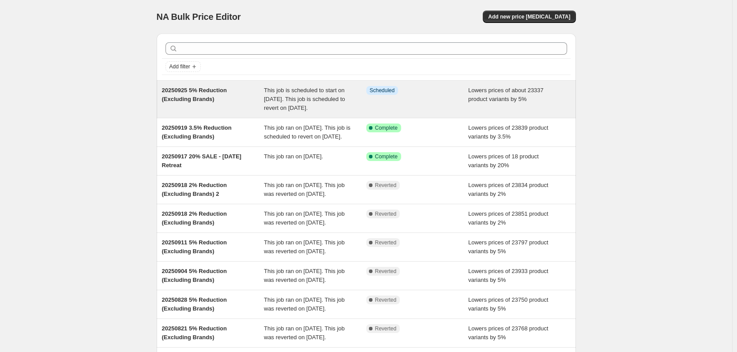  What do you see at coordinates (197, 132) in the screenshot?
I see `span: 20250919 3.5% Reduction (Excluding Brands)` at bounding box center [197, 132].